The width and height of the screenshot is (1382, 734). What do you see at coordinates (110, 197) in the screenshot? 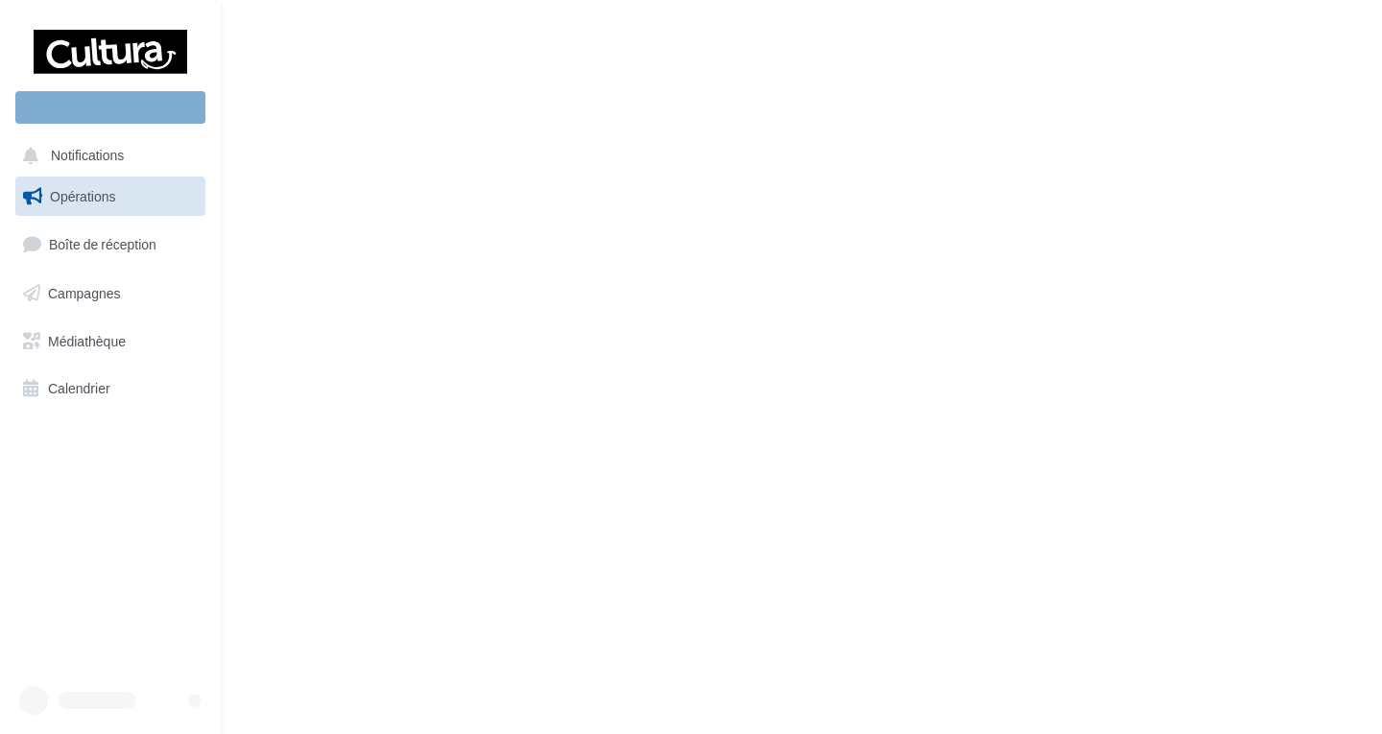
I see `a: Opérations` at bounding box center [110, 197].